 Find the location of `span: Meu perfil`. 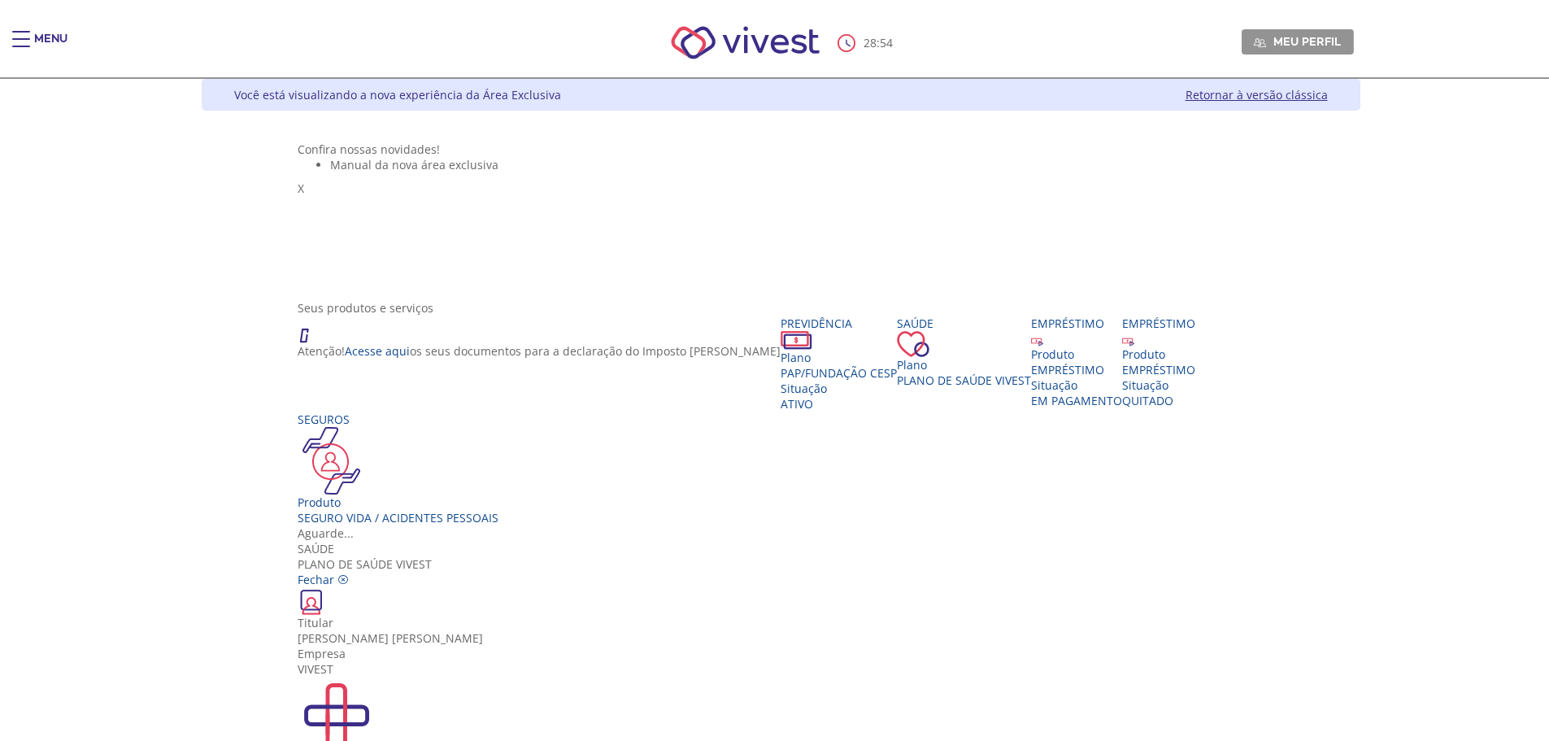

span: Meu perfil is located at coordinates (1307, 41).